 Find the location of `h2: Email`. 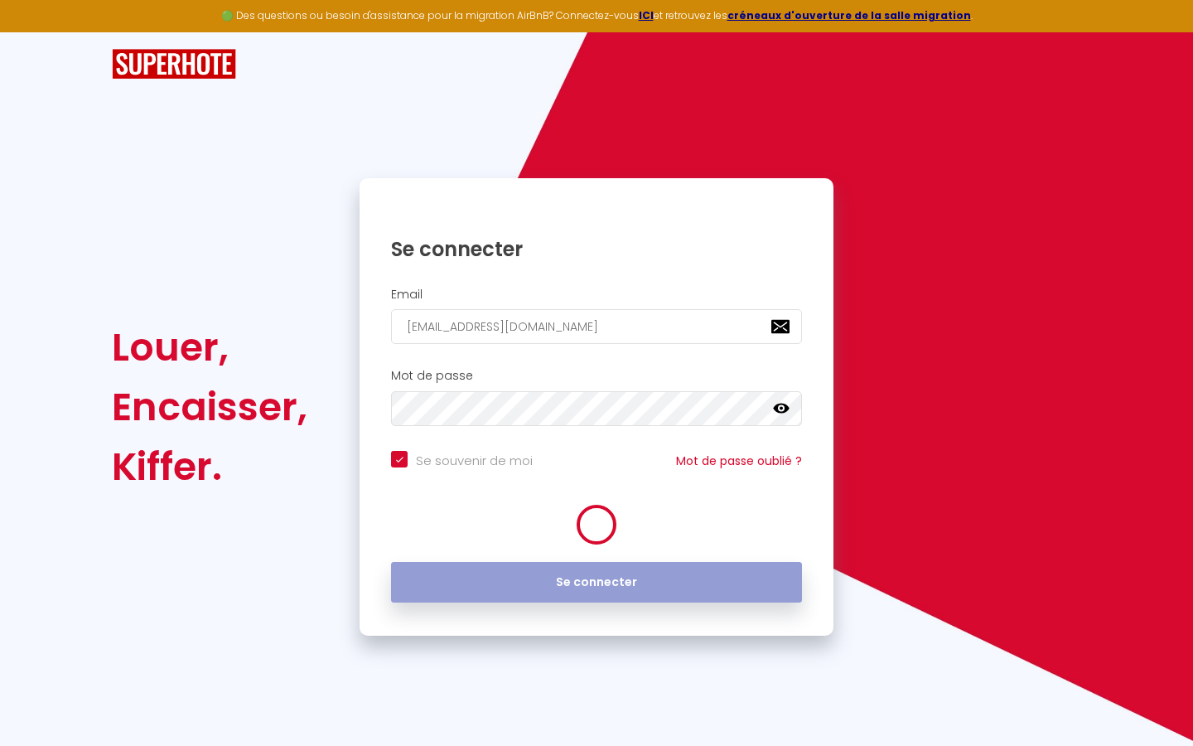

h2: Email is located at coordinates (597, 294).